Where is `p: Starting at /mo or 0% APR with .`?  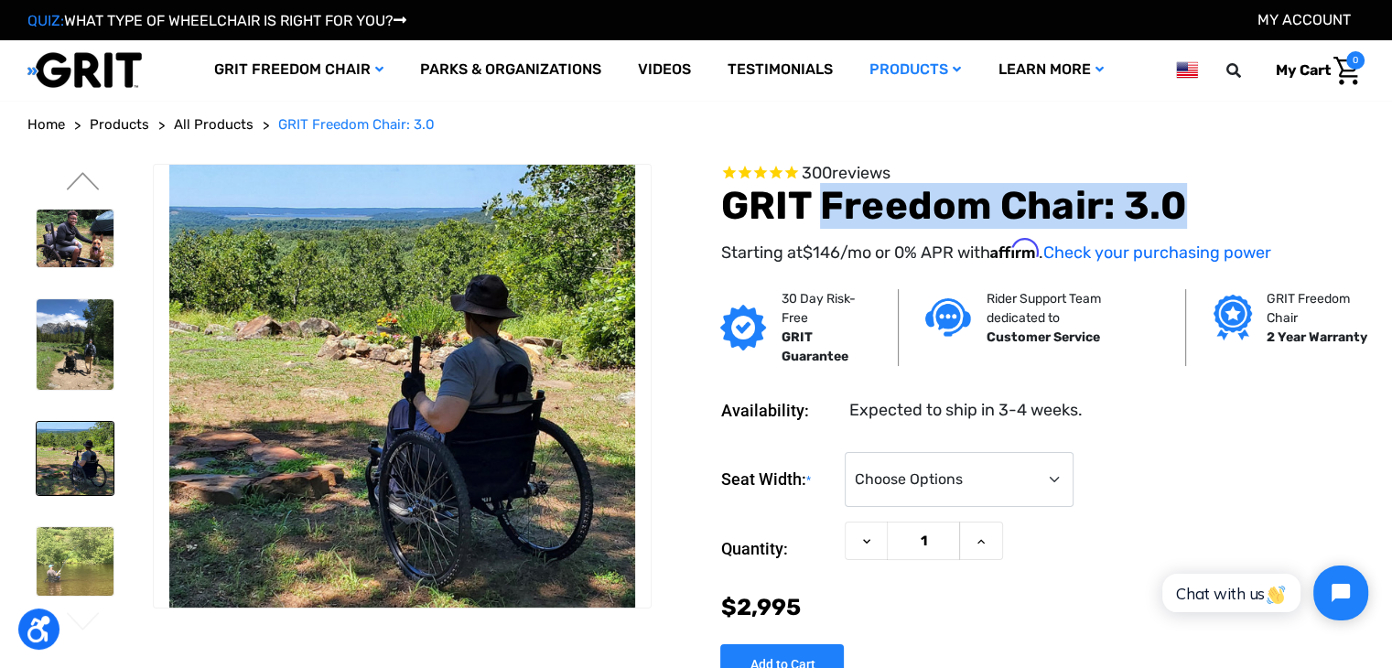
p: Starting at /mo or 0% APR with . is located at coordinates (1042, 252).